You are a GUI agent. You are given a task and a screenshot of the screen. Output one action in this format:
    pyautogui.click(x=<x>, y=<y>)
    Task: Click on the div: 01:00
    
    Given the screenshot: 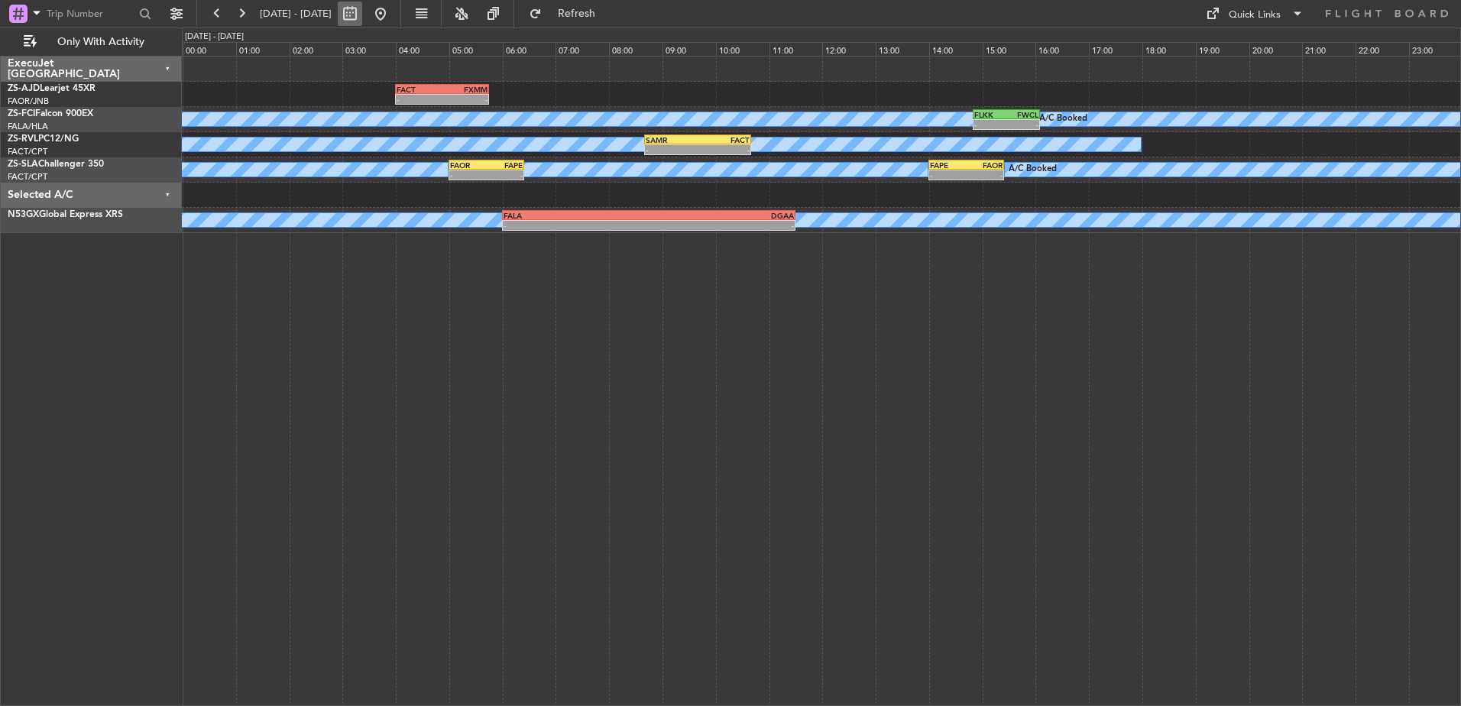 What is the action you would take?
    pyautogui.click(x=263, y=49)
    